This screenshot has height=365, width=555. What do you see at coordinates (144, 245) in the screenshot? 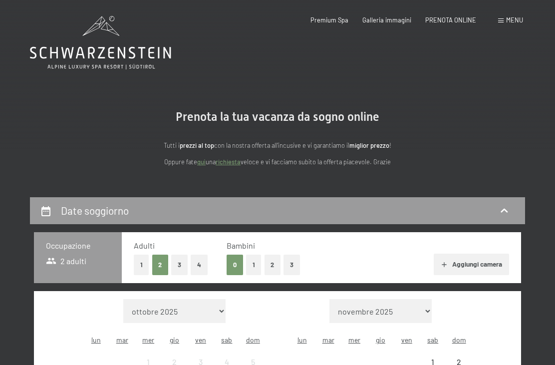
I see `span: Adulti` at bounding box center [144, 245].